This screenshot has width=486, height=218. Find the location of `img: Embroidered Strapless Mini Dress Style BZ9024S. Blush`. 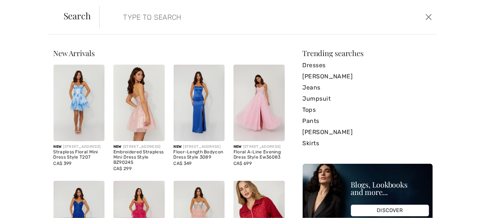

img: Embroidered Strapless Mini Dress Style BZ9024S. Blush is located at coordinates (139, 103).